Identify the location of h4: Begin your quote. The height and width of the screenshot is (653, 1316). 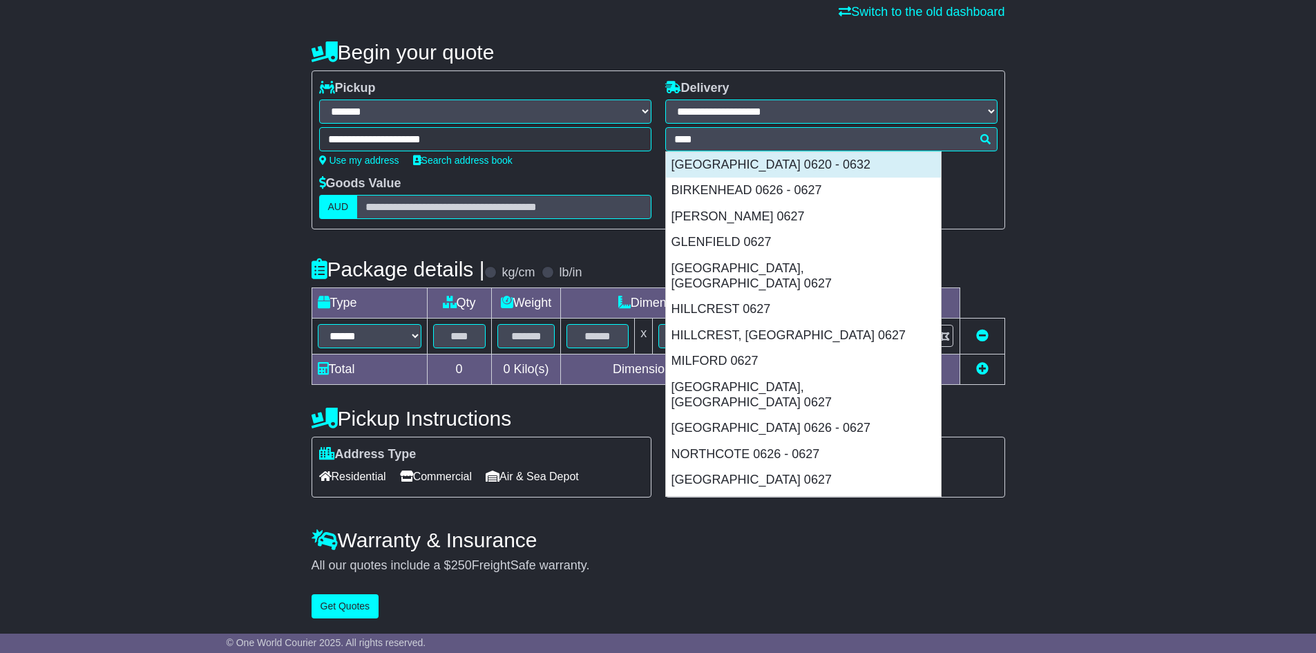
(658, 52).